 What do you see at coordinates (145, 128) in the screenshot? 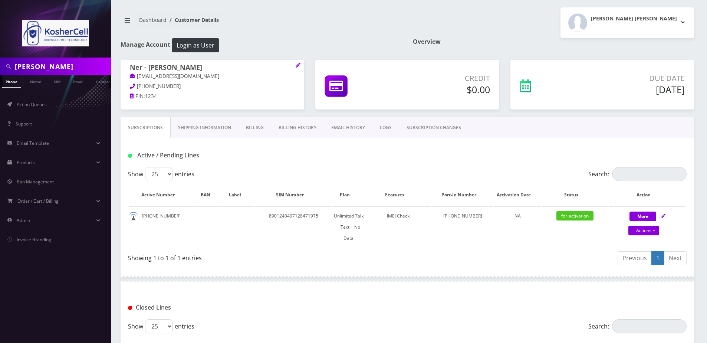
I see `a: Subscriptions` at bounding box center [145, 128].